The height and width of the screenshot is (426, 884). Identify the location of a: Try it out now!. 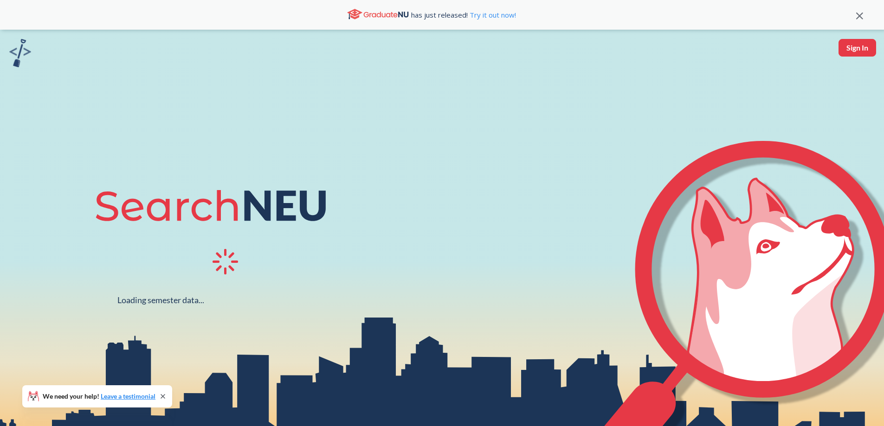
(492, 15).